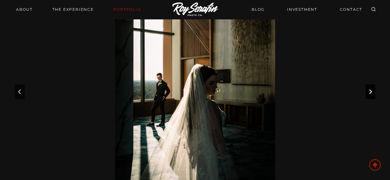 The width and height of the screenshot is (390, 180). What do you see at coordinates (73, 10) in the screenshot?
I see `a: THE EXPERIENCE` at bounding box center [73, 10].